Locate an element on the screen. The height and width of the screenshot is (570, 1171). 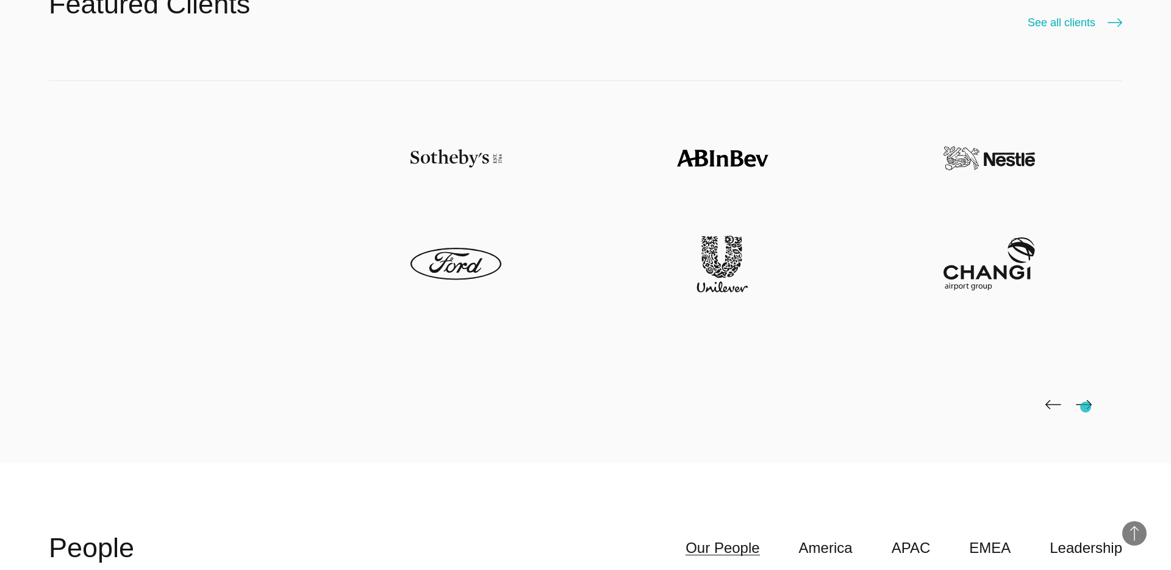
img: Changi is located at coordinates (989, 263).